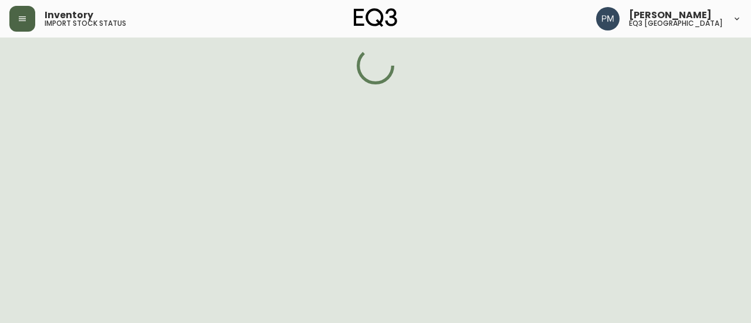 This screenshot has height=323, width=751. I want to click on h5: import stock status, so click(85, 23).